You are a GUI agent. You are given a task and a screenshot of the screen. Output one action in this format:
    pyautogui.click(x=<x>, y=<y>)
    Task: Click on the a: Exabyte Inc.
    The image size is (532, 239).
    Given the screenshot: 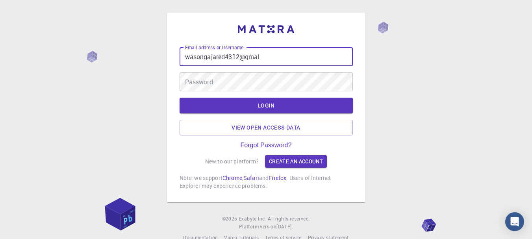 What is the action you would take?
    pyautogui.click(x=253, y=219)
    